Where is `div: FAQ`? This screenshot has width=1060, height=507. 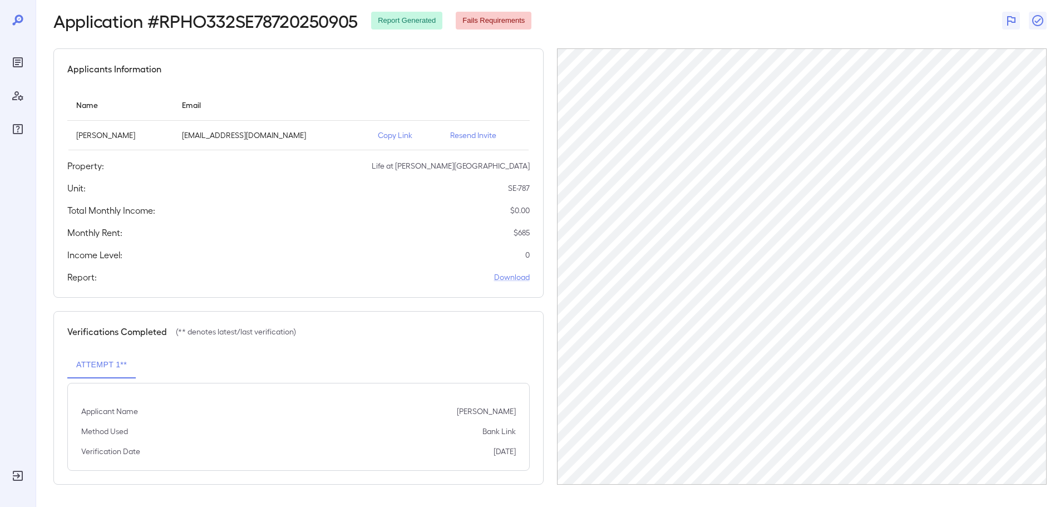 div: FAQ is located at coordinates (18, 129).